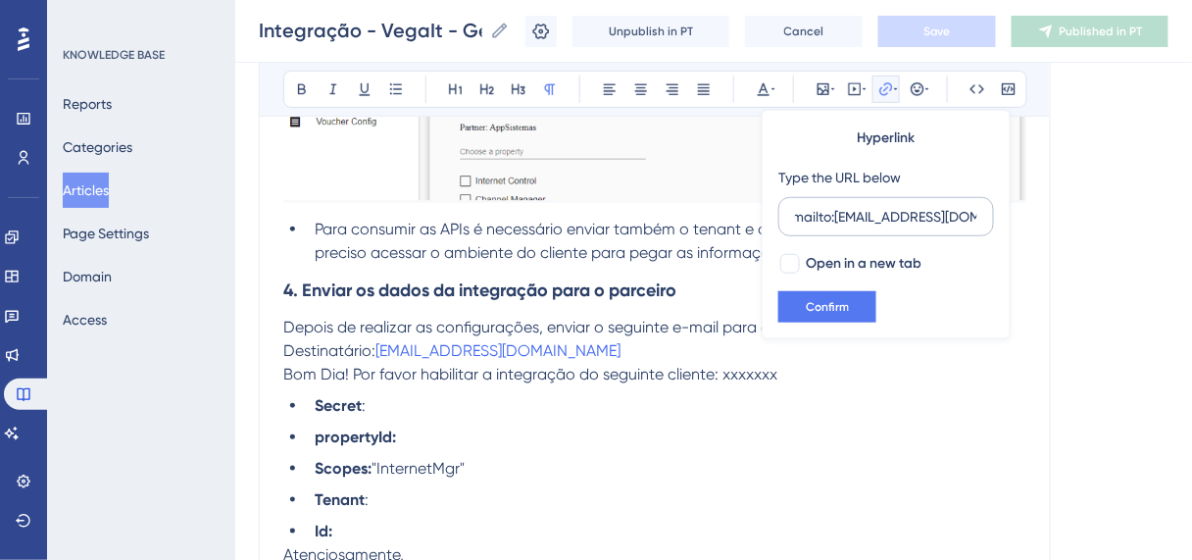  What do you see at coordinates (839, 177) in the screenshot?
I see `div: Type the URL below` at bounding box center [839, 177].